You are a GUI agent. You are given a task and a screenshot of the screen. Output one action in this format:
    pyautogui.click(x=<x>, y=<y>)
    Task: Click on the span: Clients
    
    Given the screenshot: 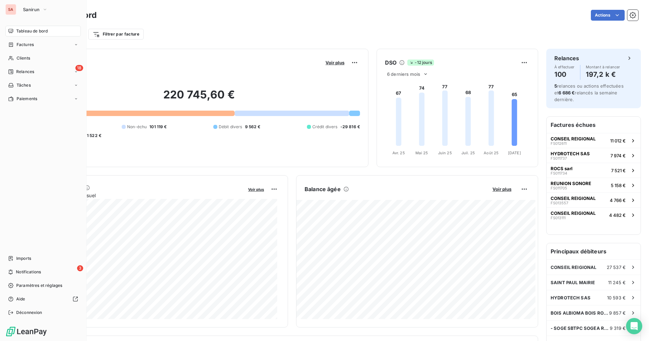 What is the action you would take?
    pyautogui.click(x=23, y=58)
    